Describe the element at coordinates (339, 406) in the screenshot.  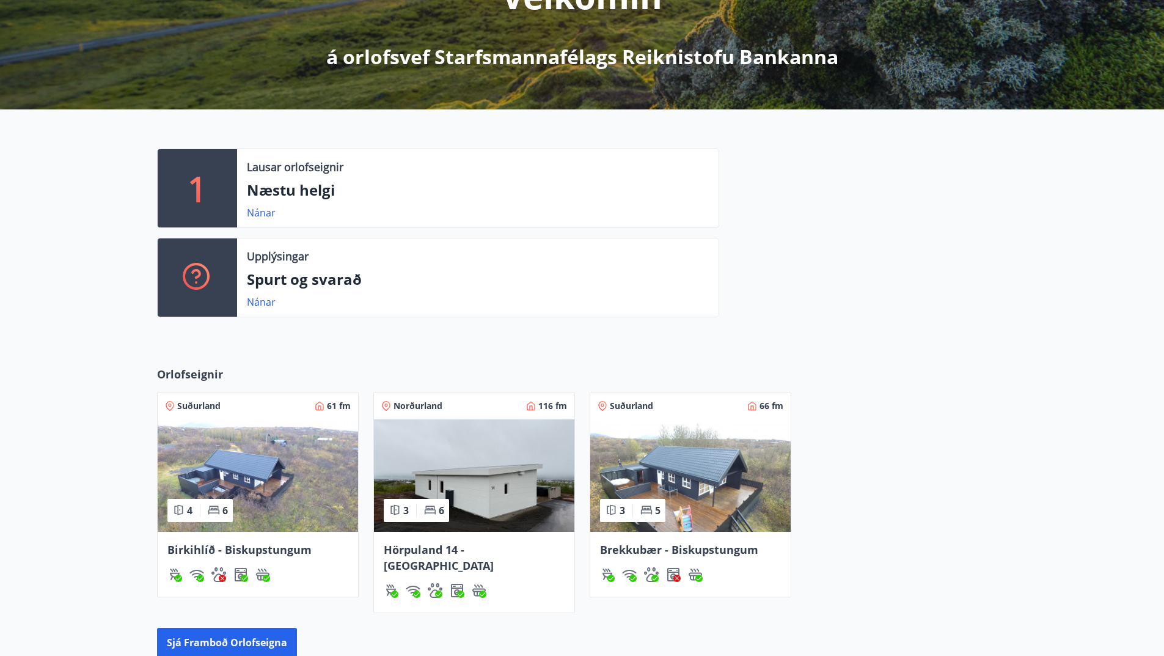
I see `span: 61 fm` at that location.